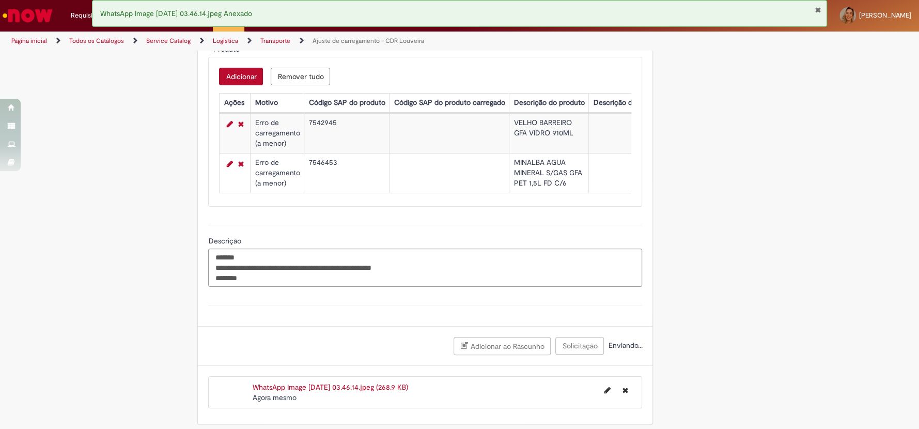 The image size is (919, 429). I want to click on span: Descrição, so click(225, 241).